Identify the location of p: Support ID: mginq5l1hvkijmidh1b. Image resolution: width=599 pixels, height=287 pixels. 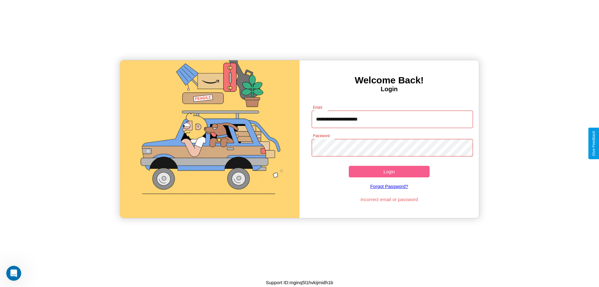
(299, 282).